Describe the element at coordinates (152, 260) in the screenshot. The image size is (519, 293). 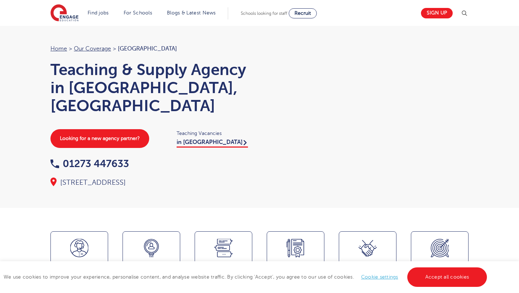
I see `a: LatestVacancies` at that location.